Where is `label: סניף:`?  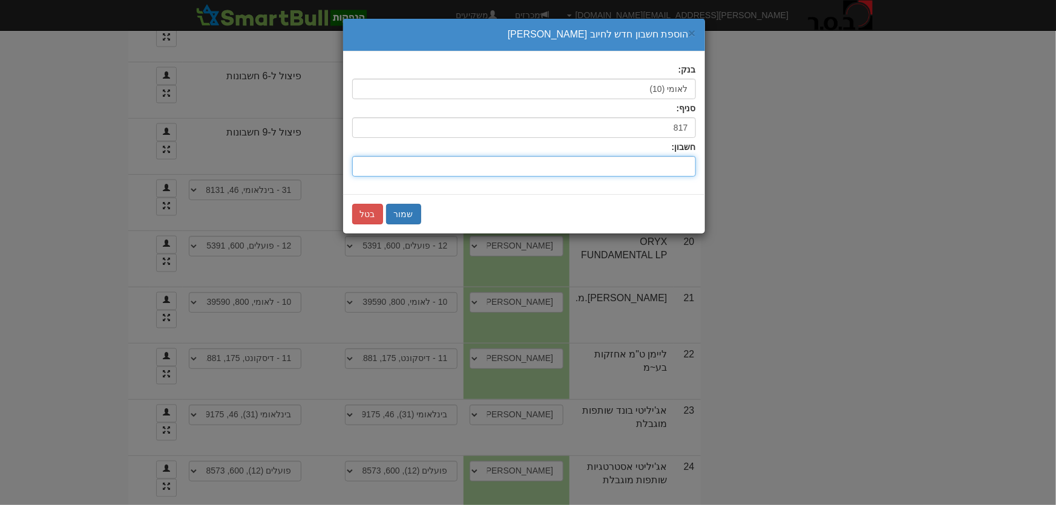 label: סניף: is located at coordinates (686, 108).